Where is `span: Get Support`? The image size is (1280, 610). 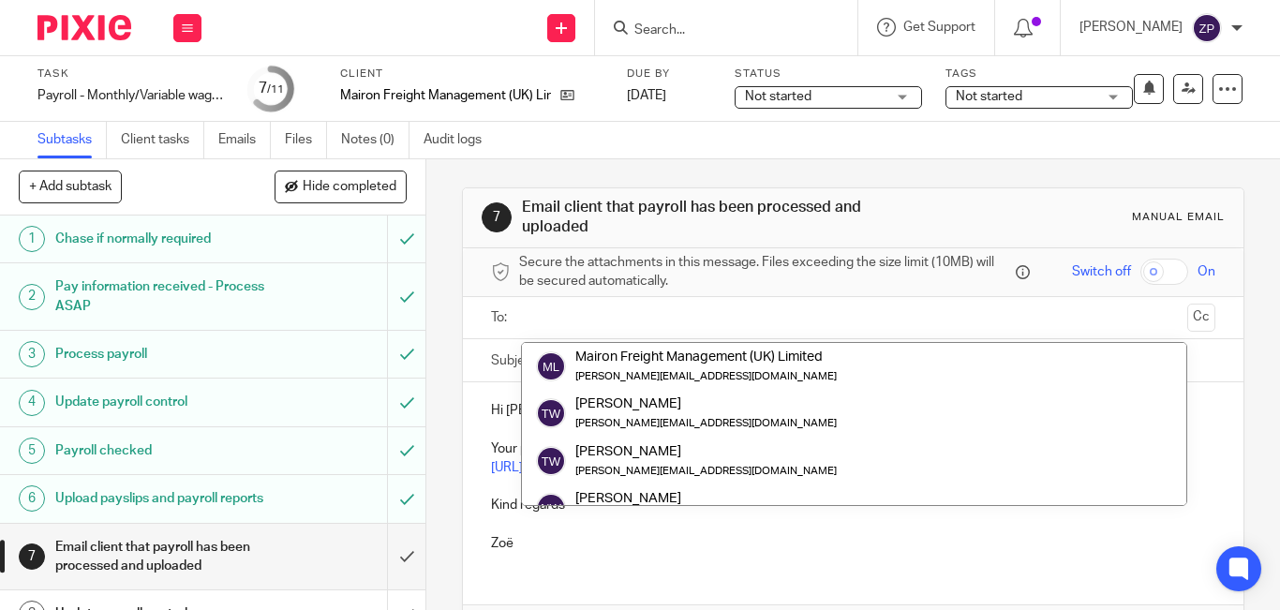
span: Get Support is located at coordinates (939, 27).